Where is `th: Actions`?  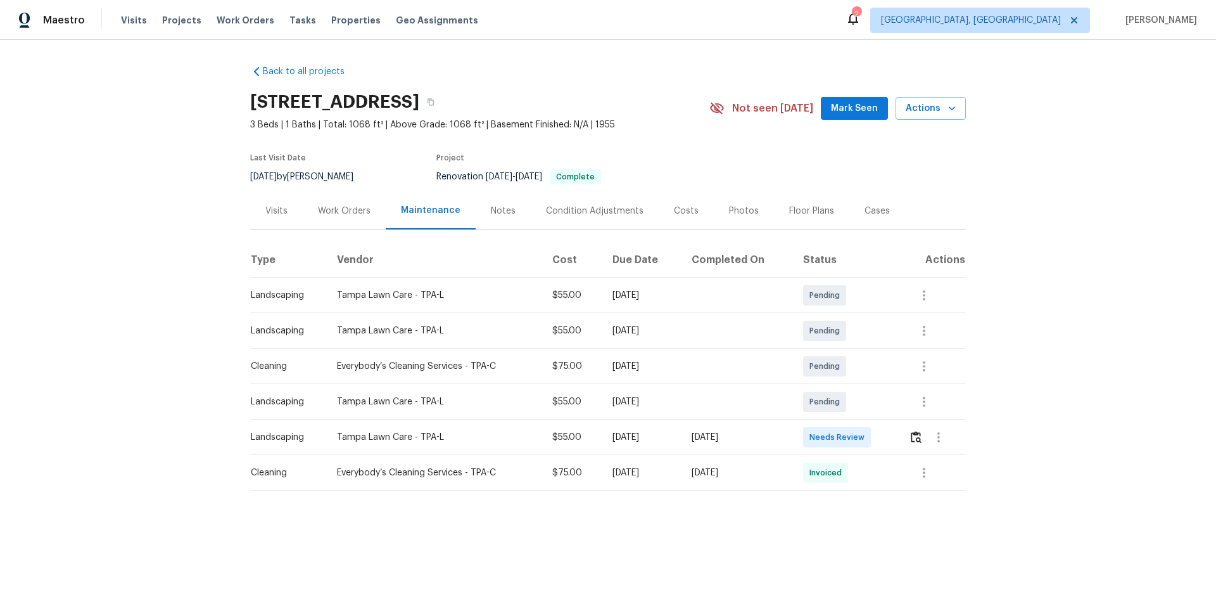
th: Actions is located at coordinates (932, 260).